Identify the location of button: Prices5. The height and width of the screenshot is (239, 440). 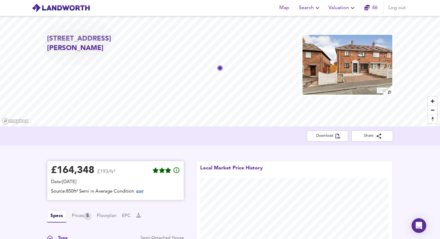
(82, 216).